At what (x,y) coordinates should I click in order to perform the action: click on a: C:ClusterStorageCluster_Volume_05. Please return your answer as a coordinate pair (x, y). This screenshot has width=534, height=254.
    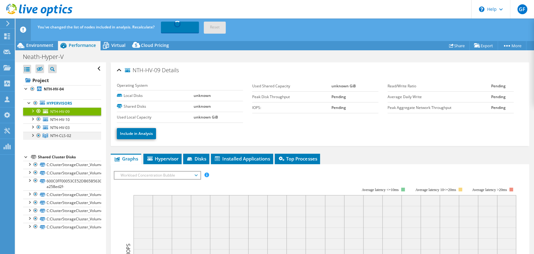
    Looking at the image, I should click on (62, 210).